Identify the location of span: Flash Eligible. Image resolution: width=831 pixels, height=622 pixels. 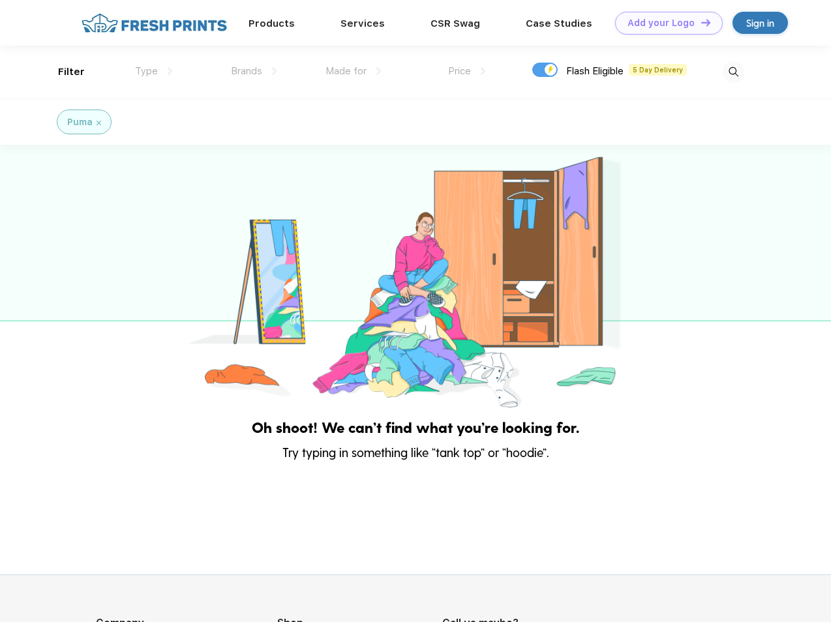
(595, 71).